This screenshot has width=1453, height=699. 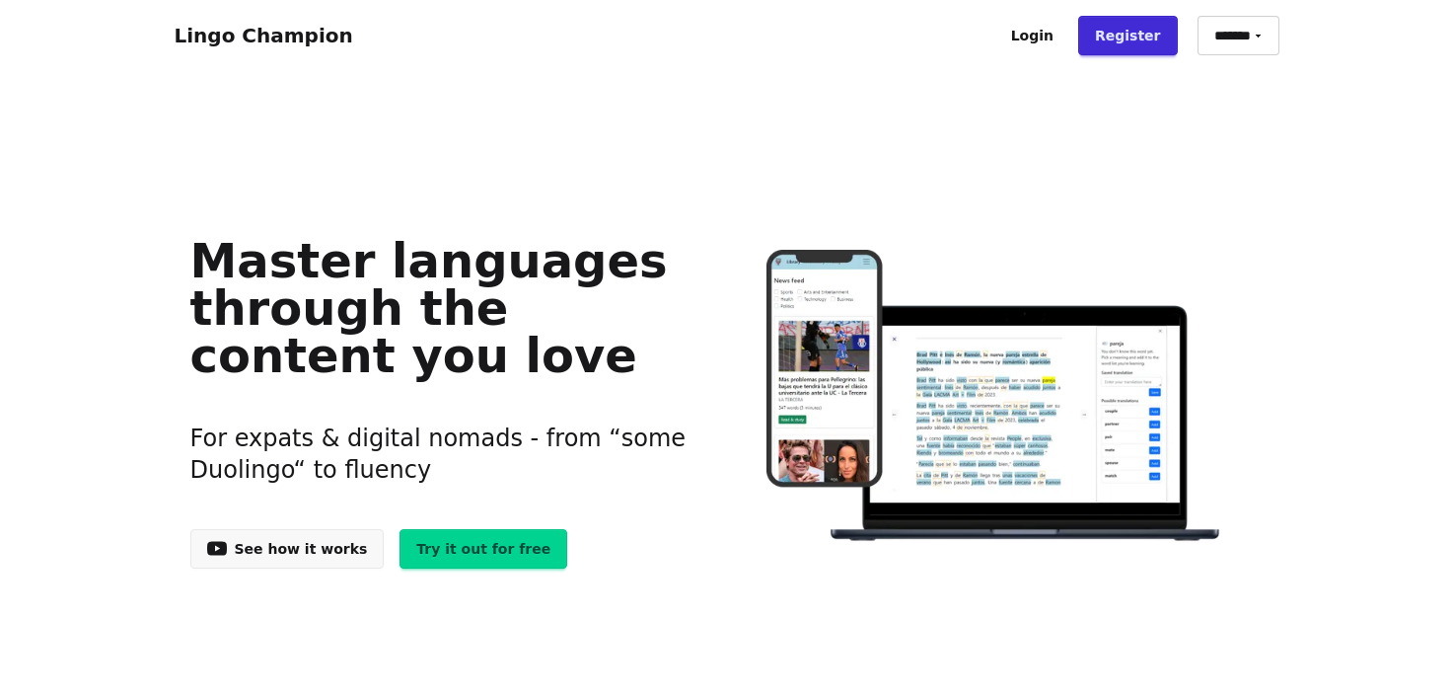 I want to click on a: See how it works, so click(x=287, y=549).